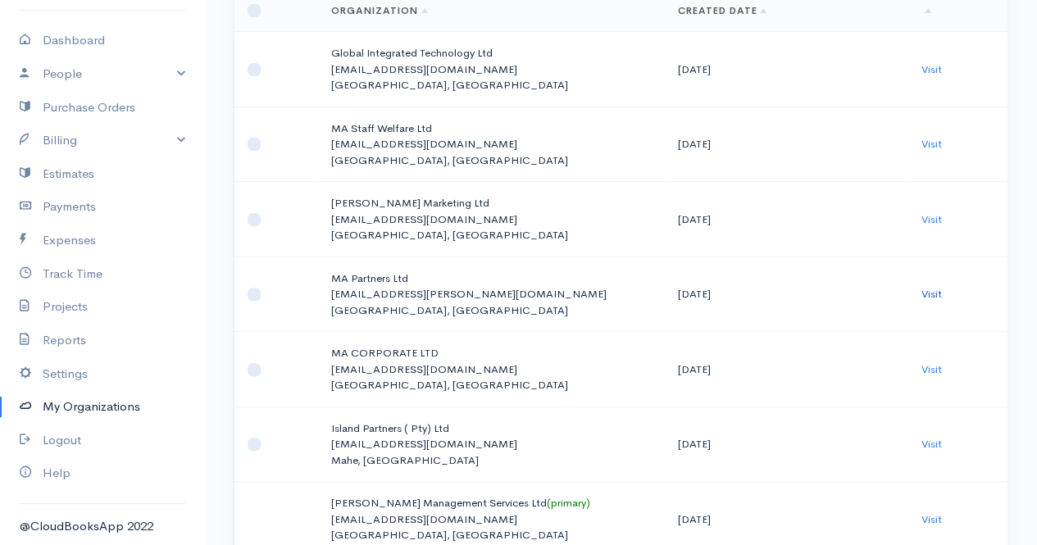 This screenshot has height=545, width=1037. What do you see at coordinates (491, 294) in the screenshot?
I see `td: MA Partners Ltd` at bounding box center [491, 294].